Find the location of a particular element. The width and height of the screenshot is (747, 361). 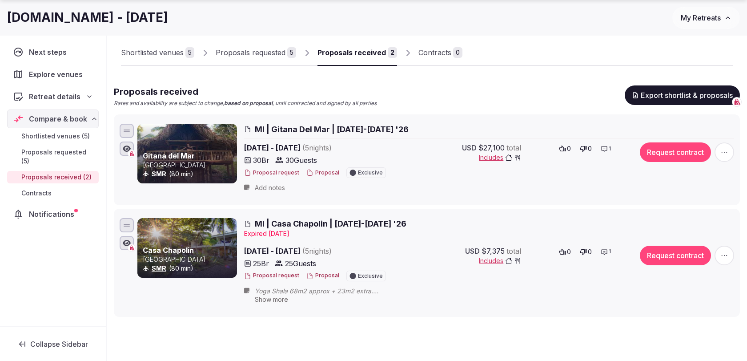

a: Proposals requested5 is located at coordinates (256, 53).